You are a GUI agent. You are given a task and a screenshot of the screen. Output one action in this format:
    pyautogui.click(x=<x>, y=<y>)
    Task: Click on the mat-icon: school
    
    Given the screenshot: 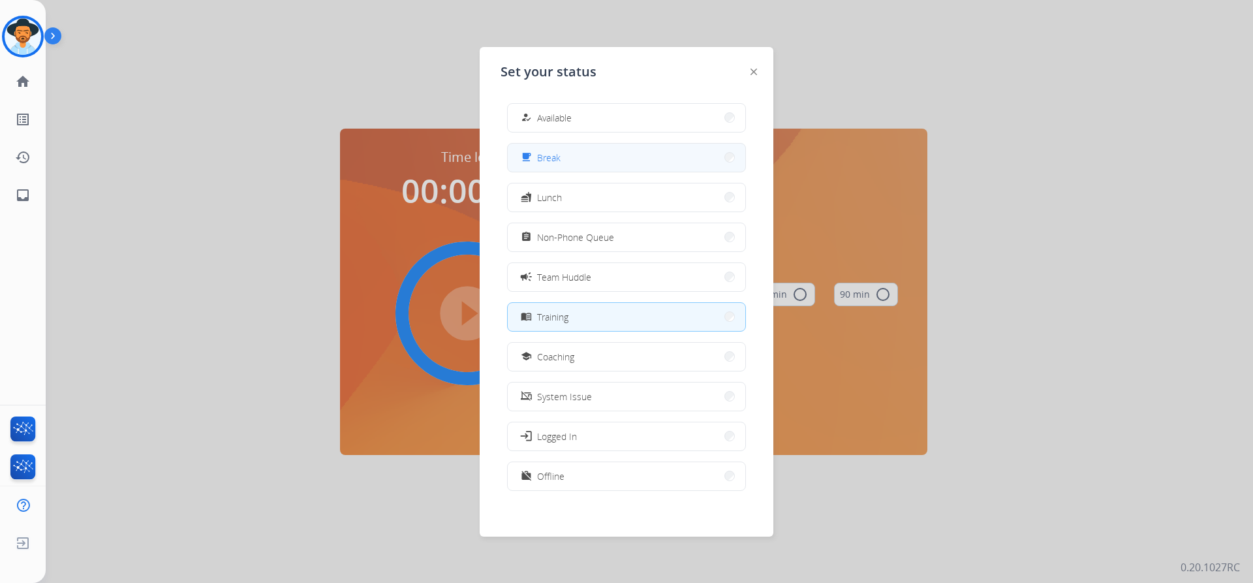 What is the action you would take?
    pyautogui.click(x=526, y=356)
    